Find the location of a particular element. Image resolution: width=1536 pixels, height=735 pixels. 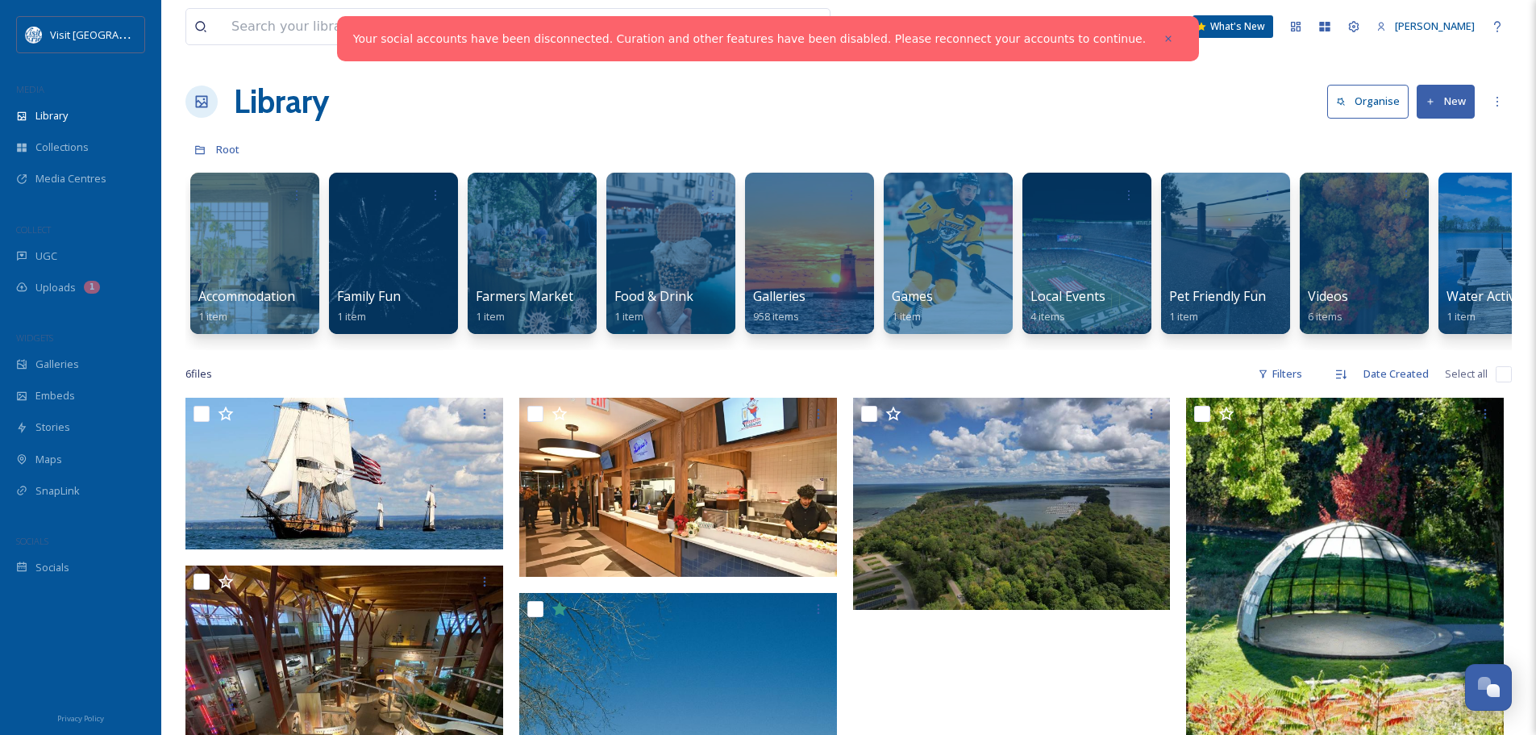

span: Food & Drink is located at coordinates (654, 296).